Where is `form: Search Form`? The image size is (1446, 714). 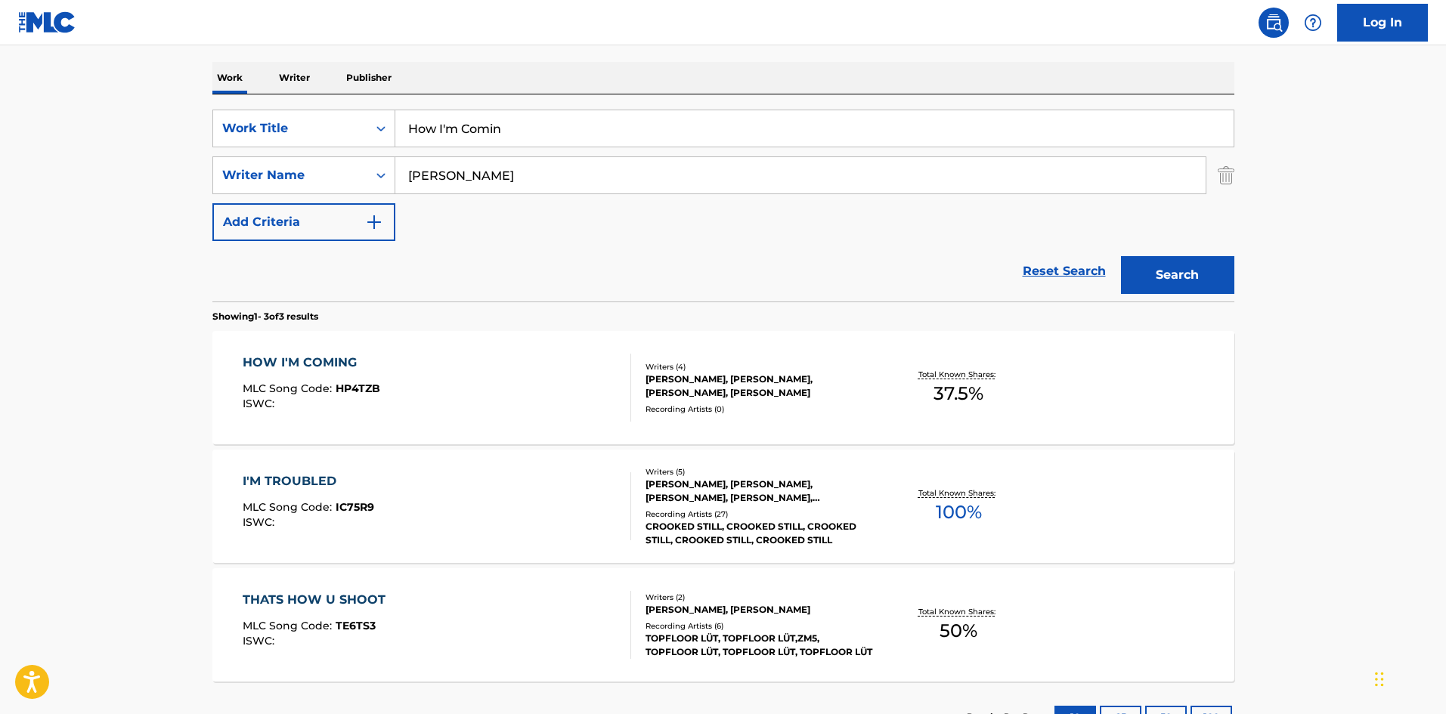 form: Search Form is located at coordinates (723, 206).